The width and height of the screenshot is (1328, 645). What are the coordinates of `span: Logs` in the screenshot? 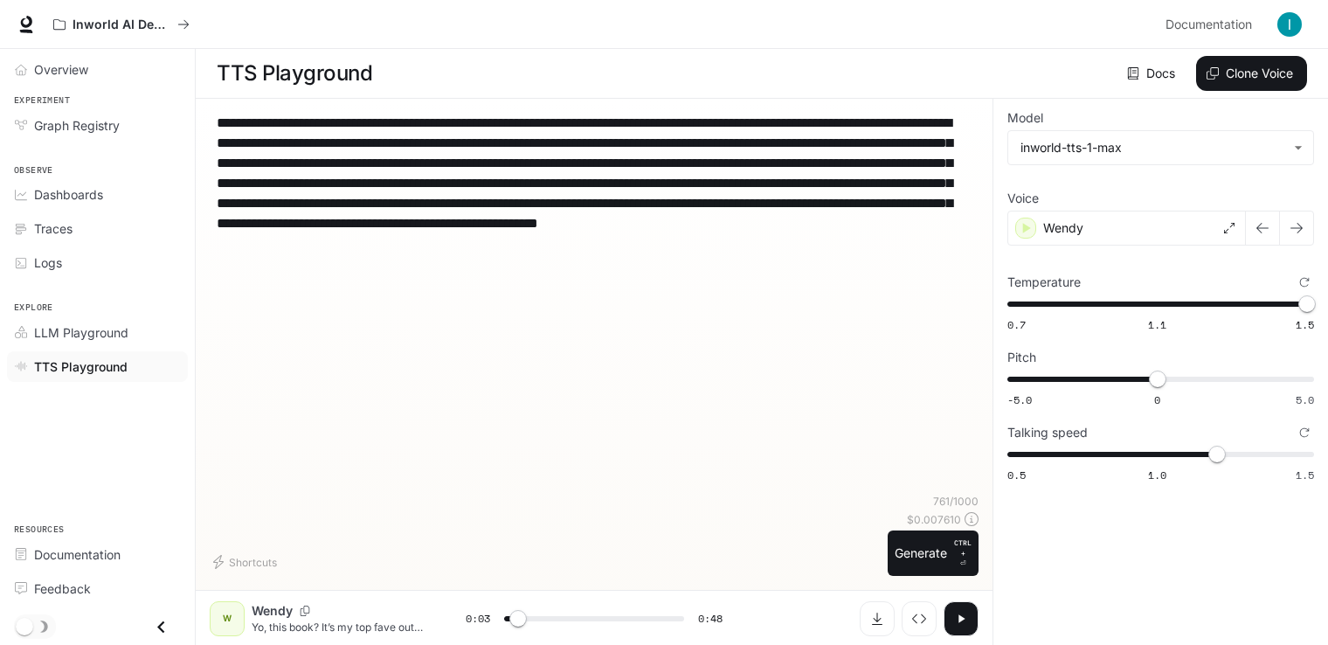 It's located at (48, 262).